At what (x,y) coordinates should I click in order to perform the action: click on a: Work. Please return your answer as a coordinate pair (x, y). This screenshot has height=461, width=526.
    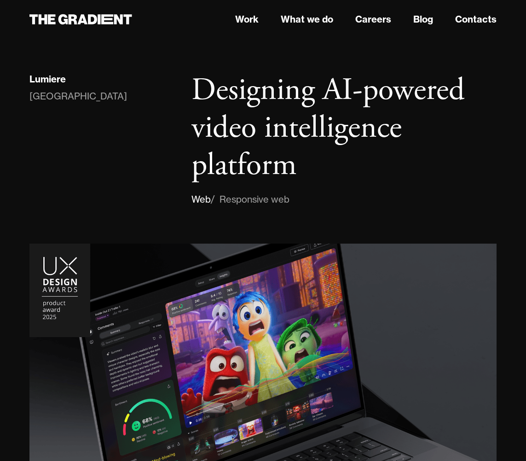
    Looking at the image, I should click on (247, 19).